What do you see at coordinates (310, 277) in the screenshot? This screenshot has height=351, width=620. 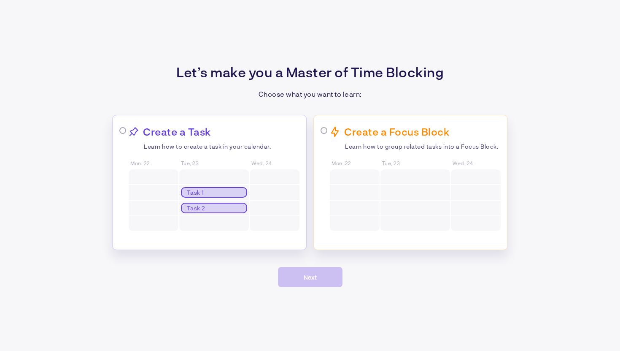 I see `span: Next` at bounding box center [310, 277].